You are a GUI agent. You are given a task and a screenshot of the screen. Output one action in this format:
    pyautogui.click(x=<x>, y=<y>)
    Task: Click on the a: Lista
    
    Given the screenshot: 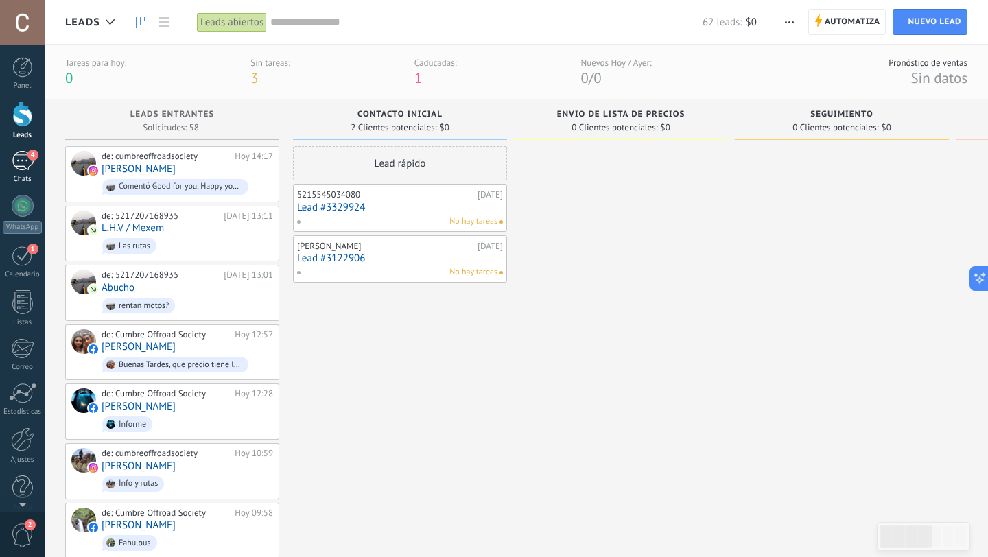 What is the action you would take?
    pyautogui.click(x=164, y=22)
    